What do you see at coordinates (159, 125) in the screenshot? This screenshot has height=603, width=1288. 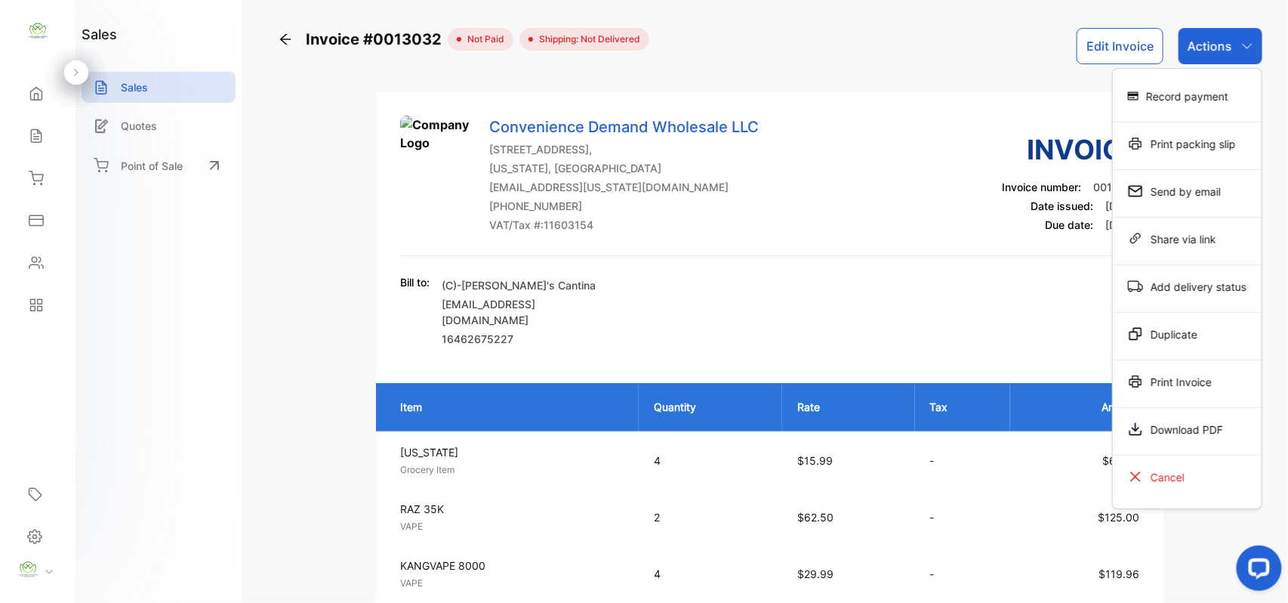 I see `a: Quotes` at bounding box center [159, 125].